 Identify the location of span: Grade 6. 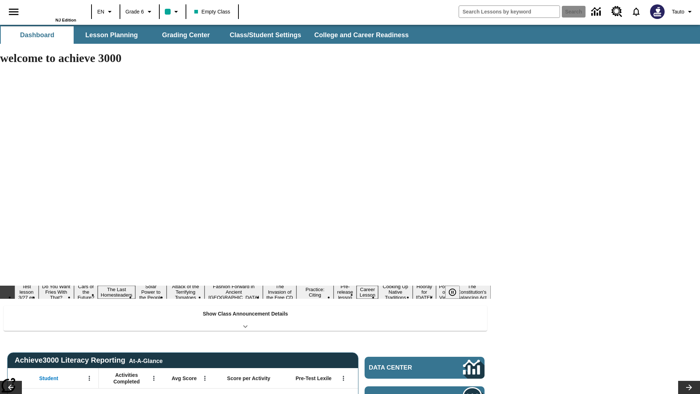
(135, 12).